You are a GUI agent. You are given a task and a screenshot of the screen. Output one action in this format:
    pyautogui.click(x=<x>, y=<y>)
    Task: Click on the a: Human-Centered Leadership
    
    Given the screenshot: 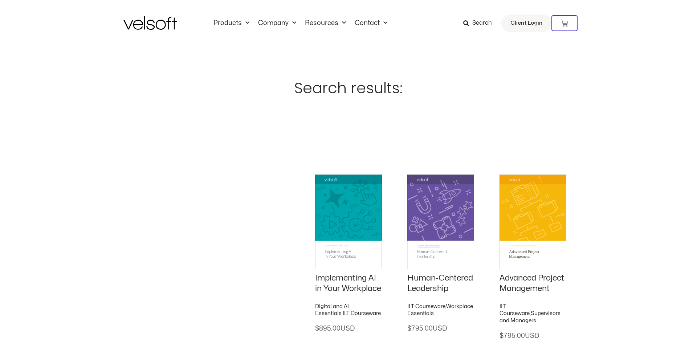 What is the action you would take?
    pyautogui.click(x=440, y=283)
    